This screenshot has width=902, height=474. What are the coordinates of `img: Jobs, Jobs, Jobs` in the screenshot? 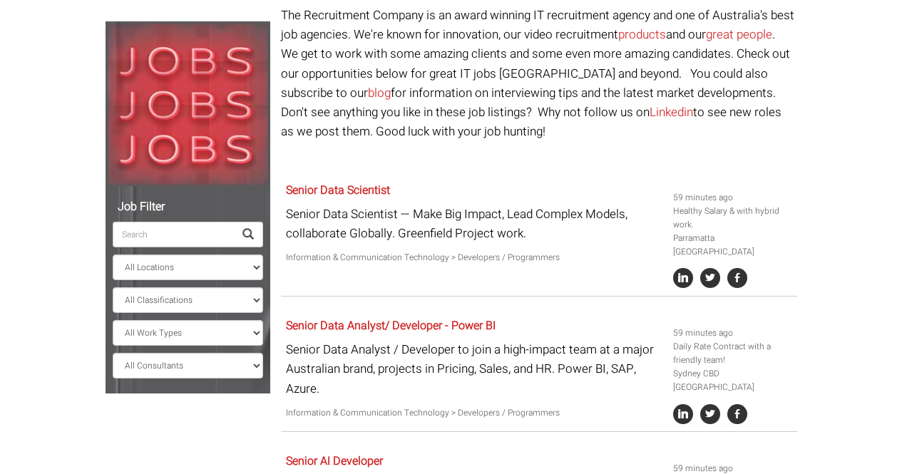 It's located at (188, 103).